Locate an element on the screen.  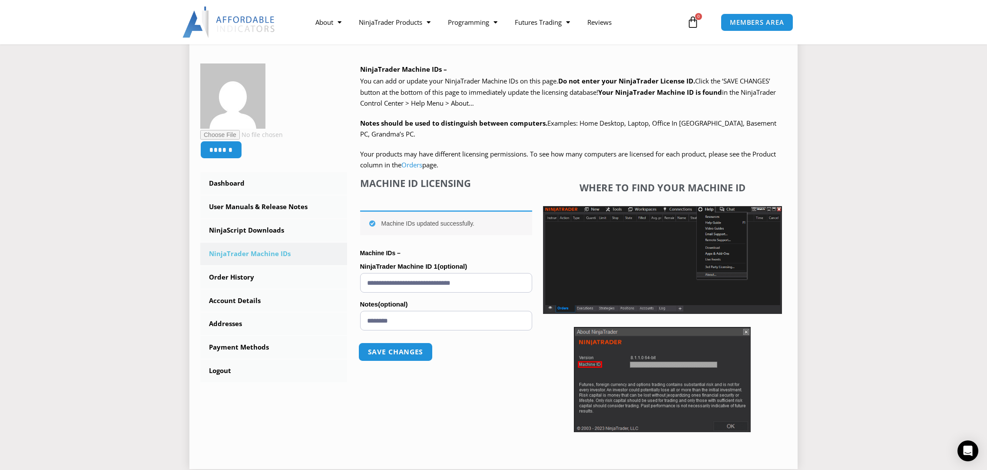
a: NinjaTrader Products is located at coordinates (395, 22).